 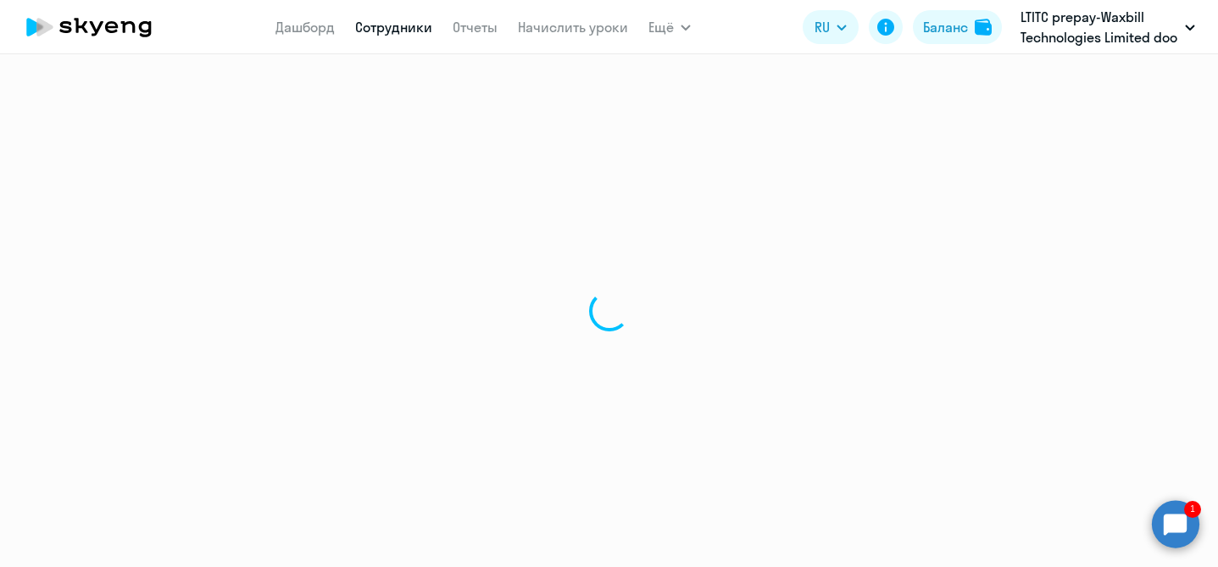 What do you see at coordinates (393, 27) in the screenshot?
I see `a: Сотрудники` at bounding box center [393, 27].